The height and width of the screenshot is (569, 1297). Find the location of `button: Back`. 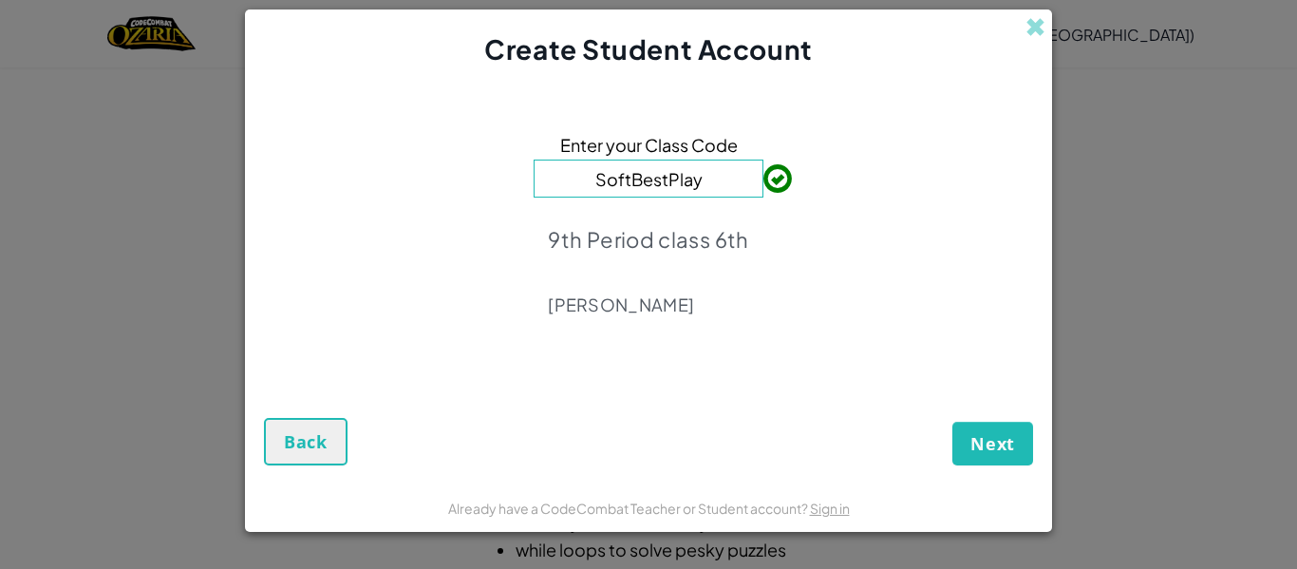

button: Back is located at coordinates (306, 442).